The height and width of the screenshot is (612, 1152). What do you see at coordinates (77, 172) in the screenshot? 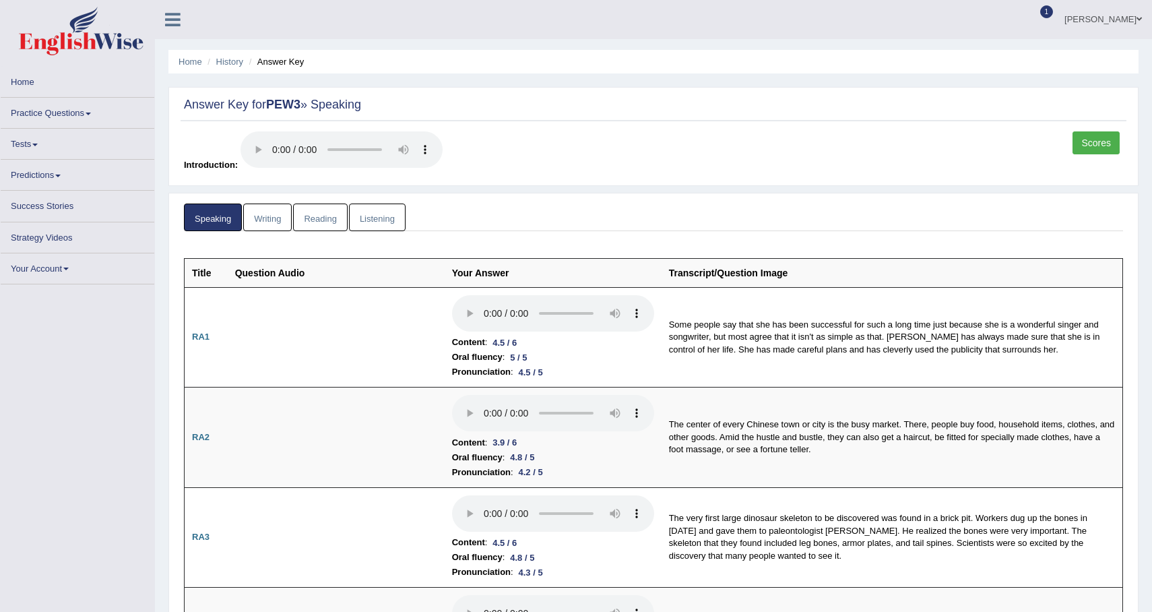
I see `a: Predictions` at bounding box center [77, 172].